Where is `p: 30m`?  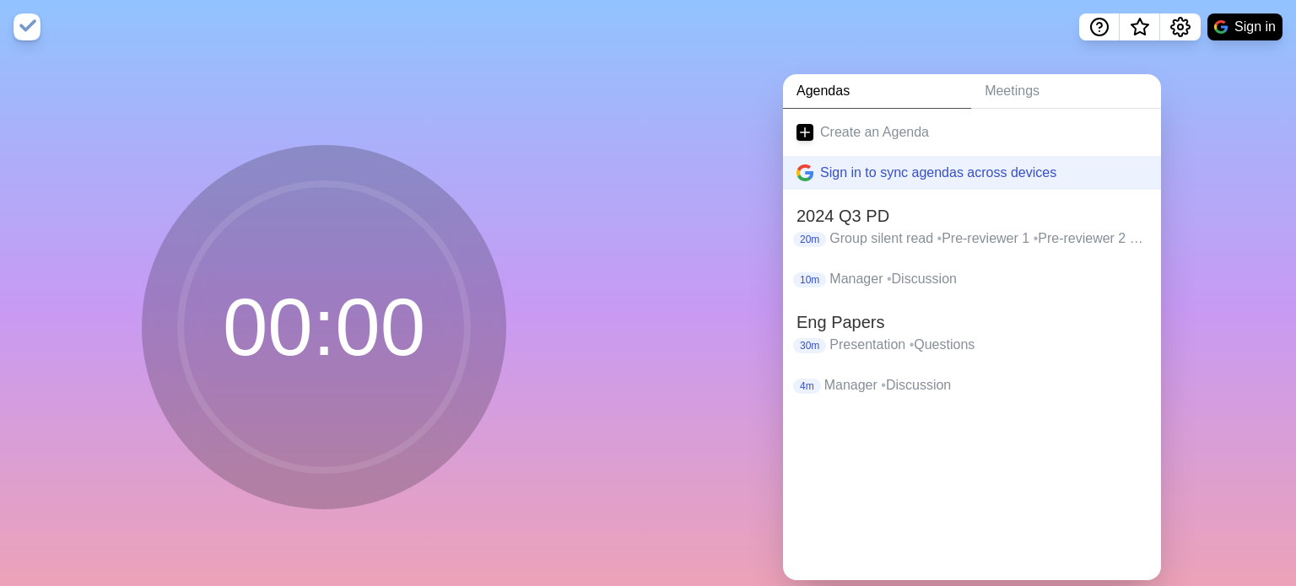 p: 30m is located at coordinates (809, 346).